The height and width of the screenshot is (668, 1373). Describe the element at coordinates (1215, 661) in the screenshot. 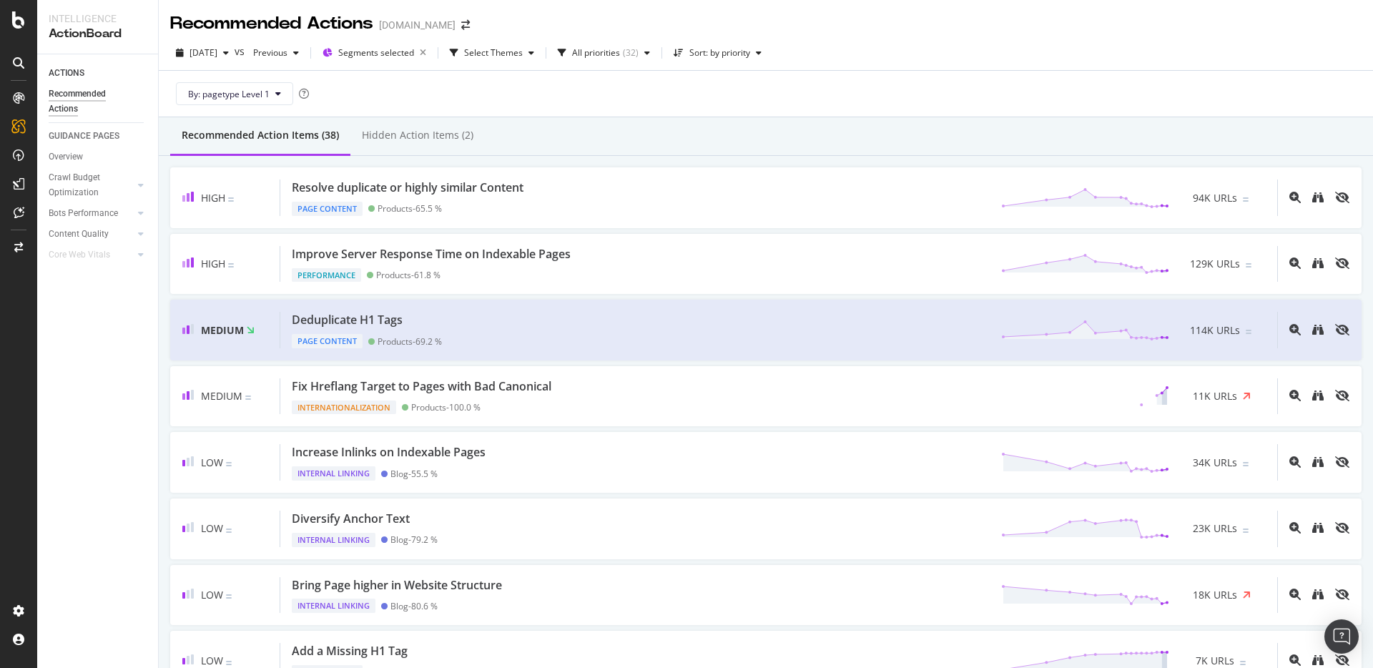

I see `span: 7K URLs` at that location.